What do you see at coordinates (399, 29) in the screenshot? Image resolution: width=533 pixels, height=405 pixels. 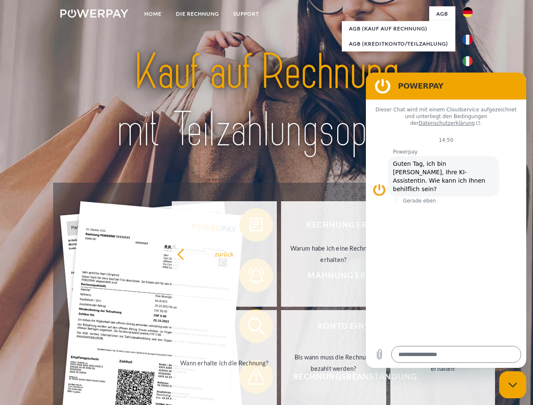 I see `a: AGB (Kauf auf Rechnung)` at bounding box center [399, 29].